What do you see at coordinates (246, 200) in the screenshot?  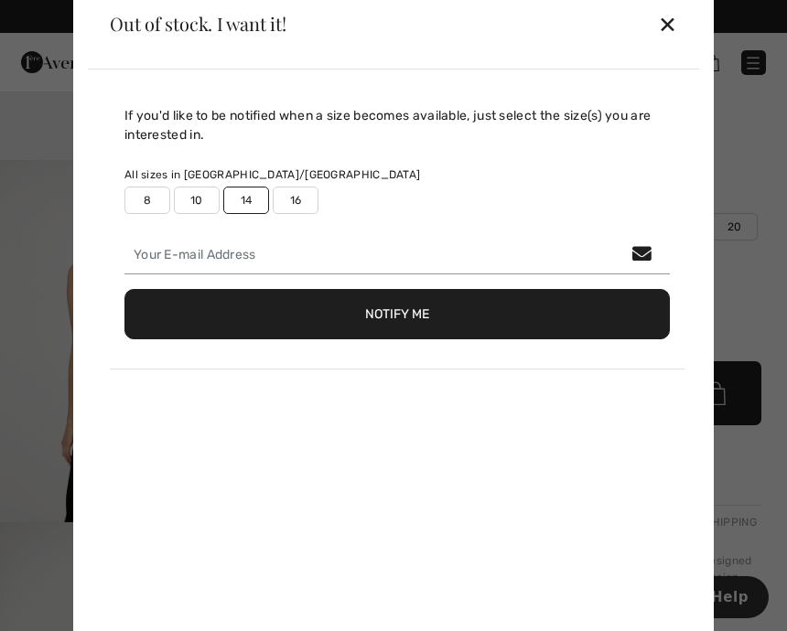 I see `label: 14` at bounding box center [246, 200].